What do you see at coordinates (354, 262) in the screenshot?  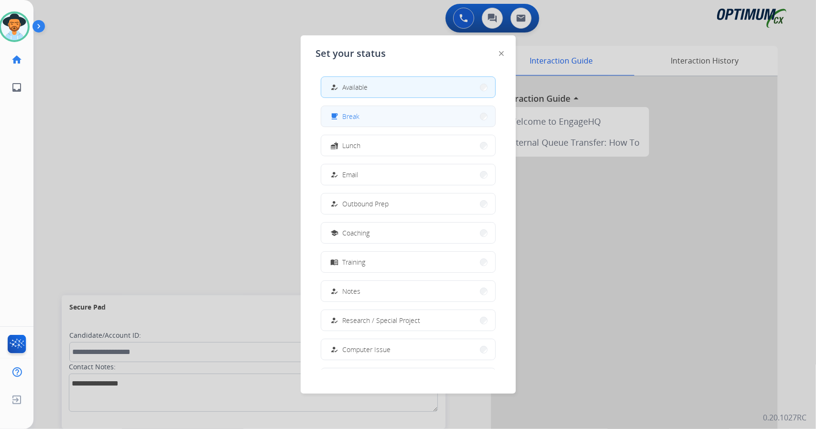 I see `span: Training` at bounding box center [354, 262].